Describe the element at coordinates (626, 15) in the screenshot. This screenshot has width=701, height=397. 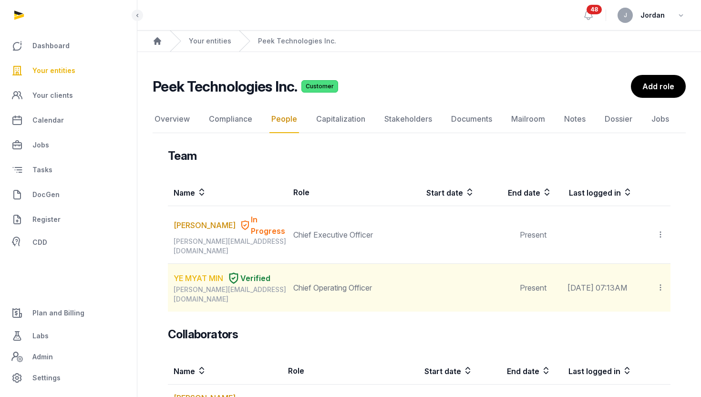
I see `span: J` at that location.